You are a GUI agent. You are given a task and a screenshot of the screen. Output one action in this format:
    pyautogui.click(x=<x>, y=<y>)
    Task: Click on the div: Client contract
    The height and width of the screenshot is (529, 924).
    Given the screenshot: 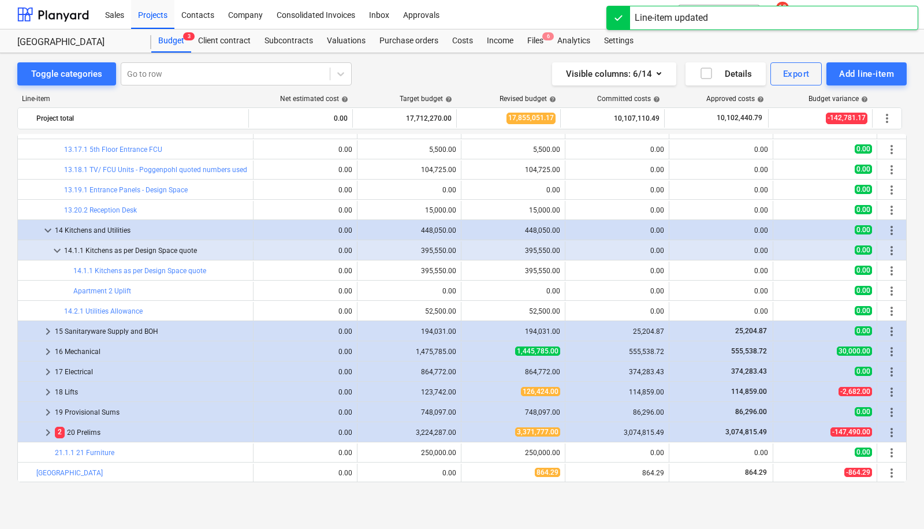 What is the action you would take?
    pyautogui.click(x=224, y=41)
    